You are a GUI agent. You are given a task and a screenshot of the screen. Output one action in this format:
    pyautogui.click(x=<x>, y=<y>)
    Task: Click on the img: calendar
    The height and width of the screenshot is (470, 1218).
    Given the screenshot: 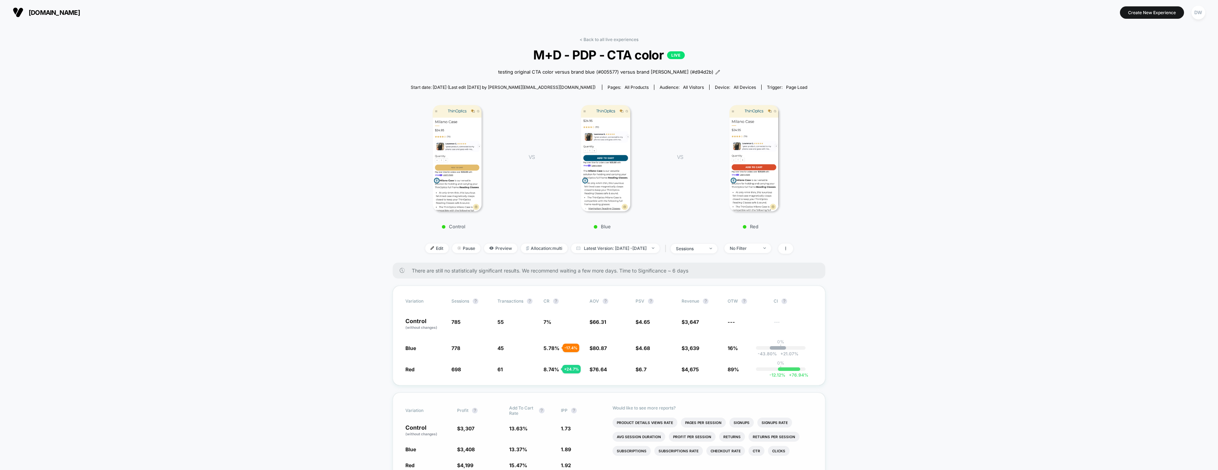 What is the action you would take?
    pyautogui.click(x=578, y=248)
    